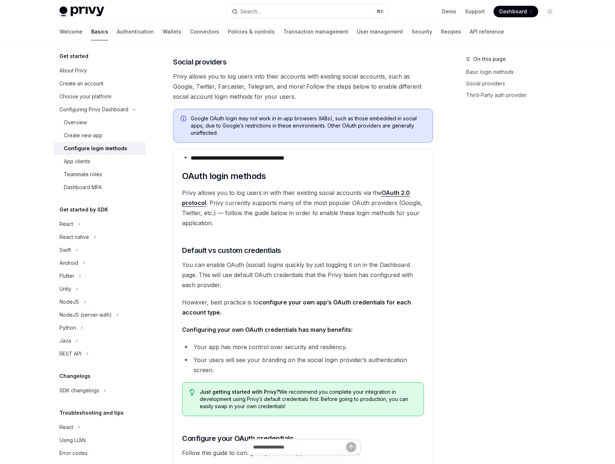 This screenshot has height=464, width=615. Describe the element at coordinates (267, 330) in the screenshot. I see `strong: Configuring your own OAuth credentials has many benefits:` at that location.